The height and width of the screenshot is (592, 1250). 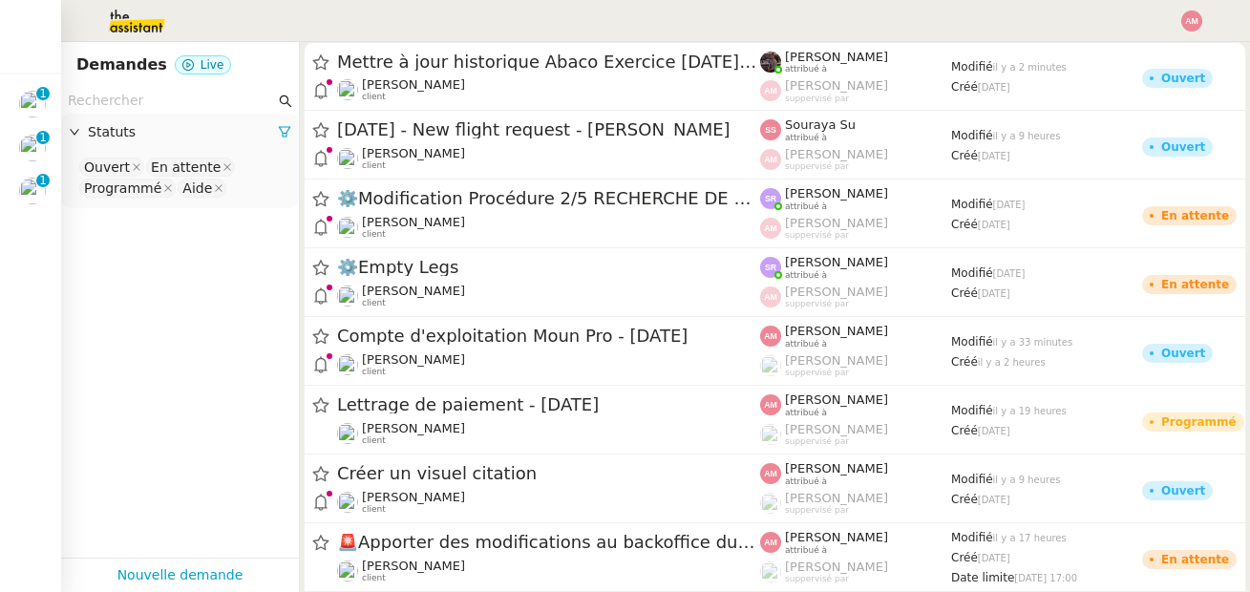 What do you see at coordinates (348, 90) in the screenshot?
I see `img: users%2FAXgjBsdPtrYuxuZvIJjRexEdqnq2%2Favatar%2F1599931753966.jpeg` at bounding box center [348, 90].